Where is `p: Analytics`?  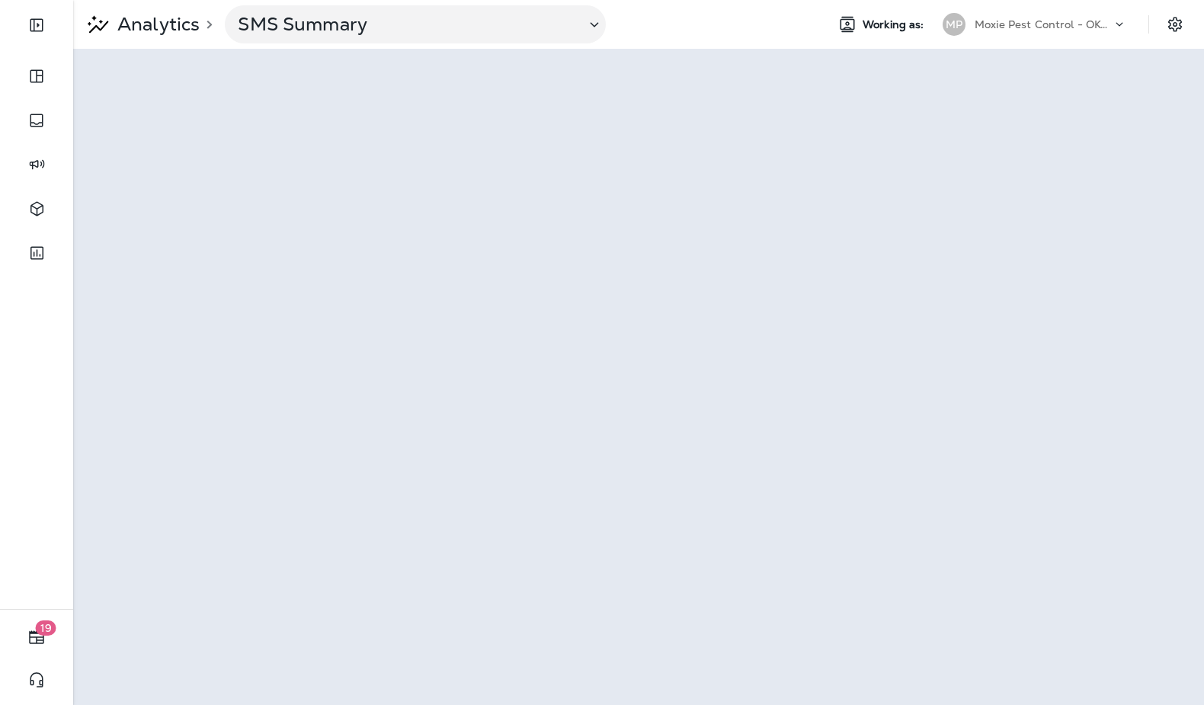 p: Analytics is located at coordinates (155, 24).